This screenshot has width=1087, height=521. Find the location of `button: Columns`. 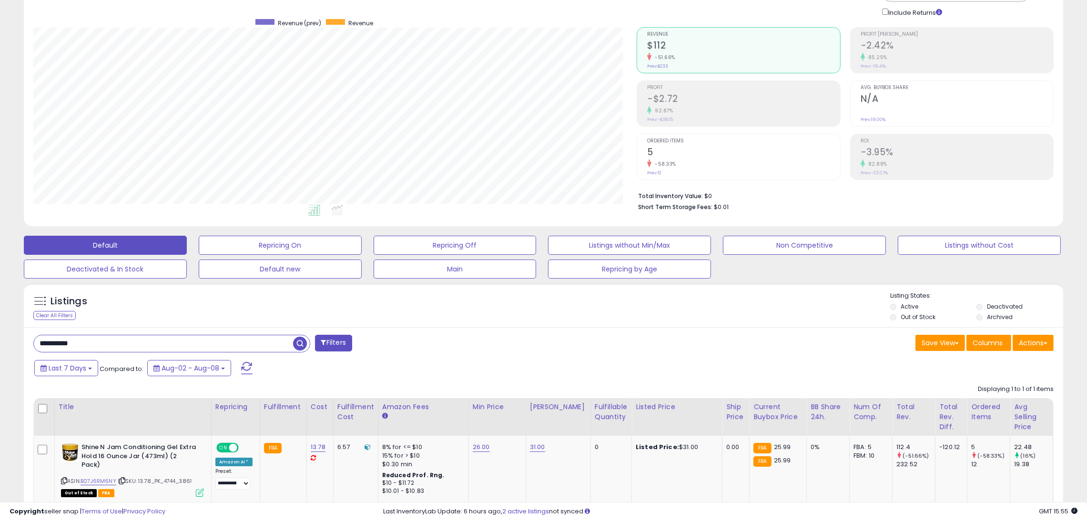

button: Columns is located at coordinates (989, 343).